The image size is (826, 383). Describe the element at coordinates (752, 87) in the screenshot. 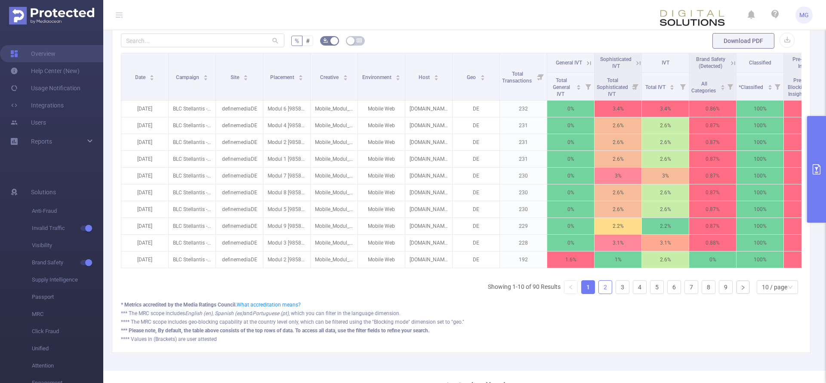

I see `span: *Classified` at that location.